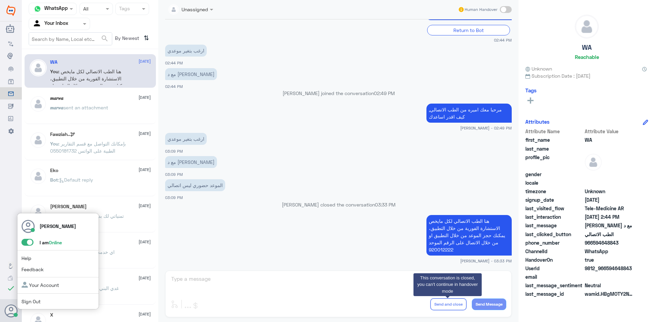  I want to click on span: signup_date, so click(554, 200).